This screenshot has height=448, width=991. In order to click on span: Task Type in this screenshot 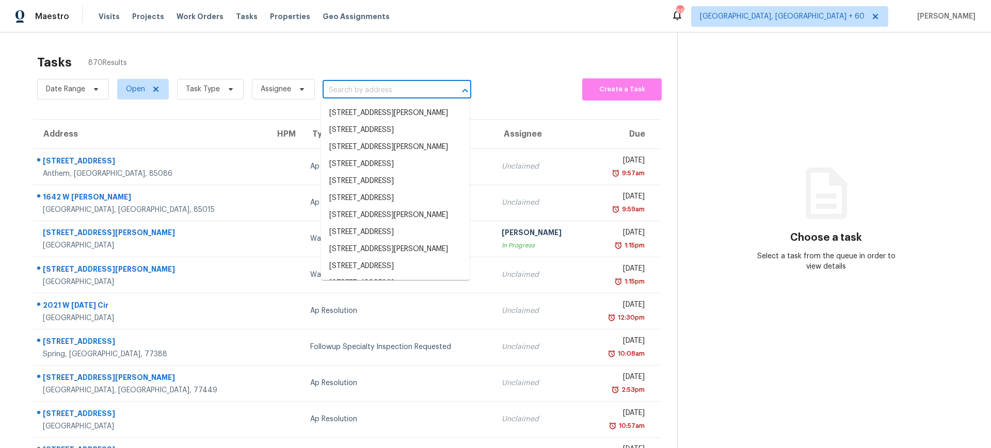, I will do `click(203, 89)`.